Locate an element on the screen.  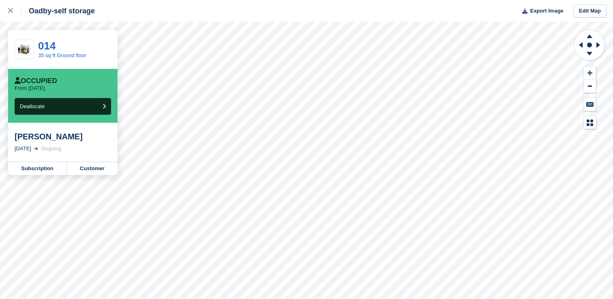
div: Occupied is located at coordinates (36, 81).